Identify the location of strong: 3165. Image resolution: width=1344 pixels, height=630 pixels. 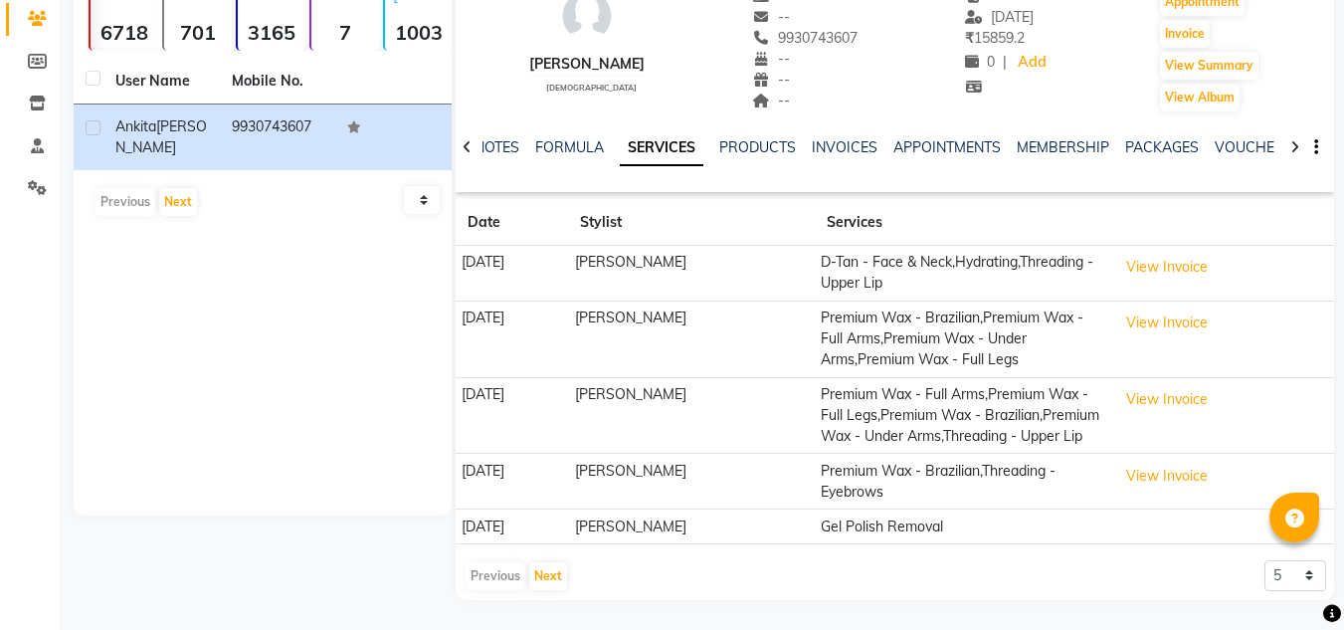
(272, 32).